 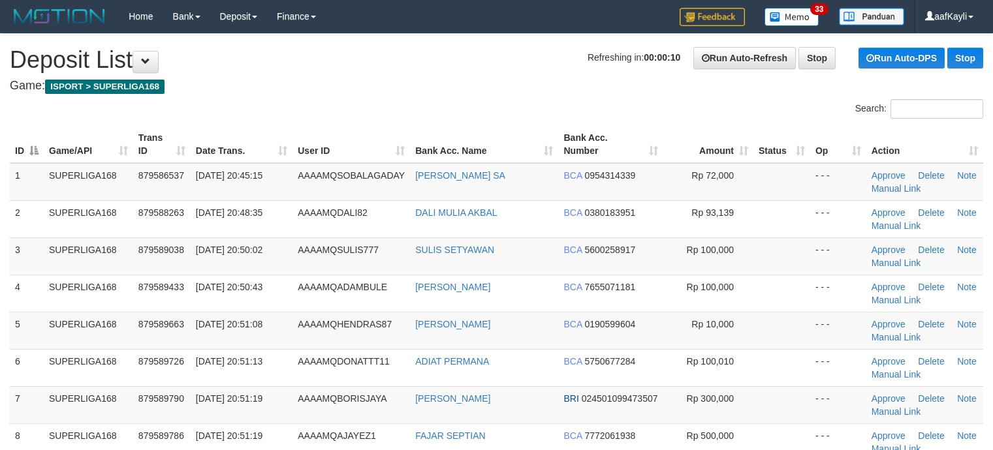 What do you see at coordinates (901, 58) in the screenshot?
I see `a: Run Auto-DPS` at bounding box center [901, 58].